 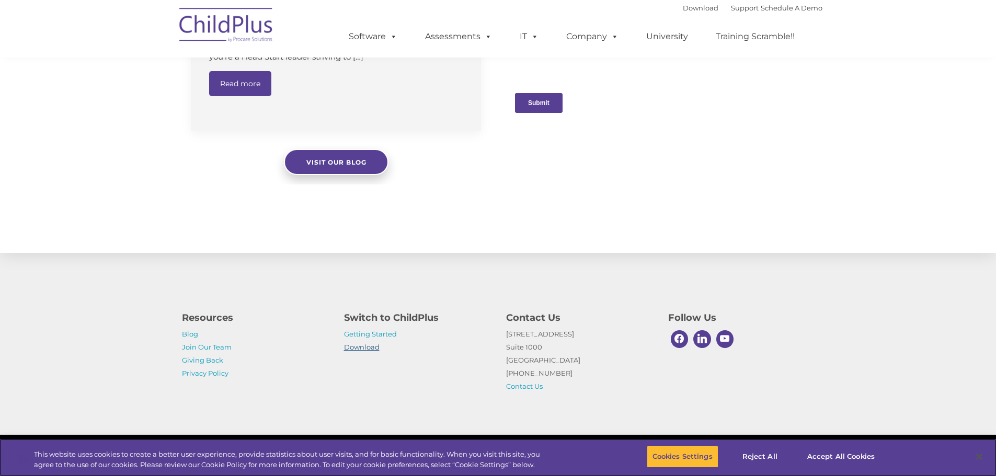 I want to click on a: Assessments, so click(x=459, y=37).